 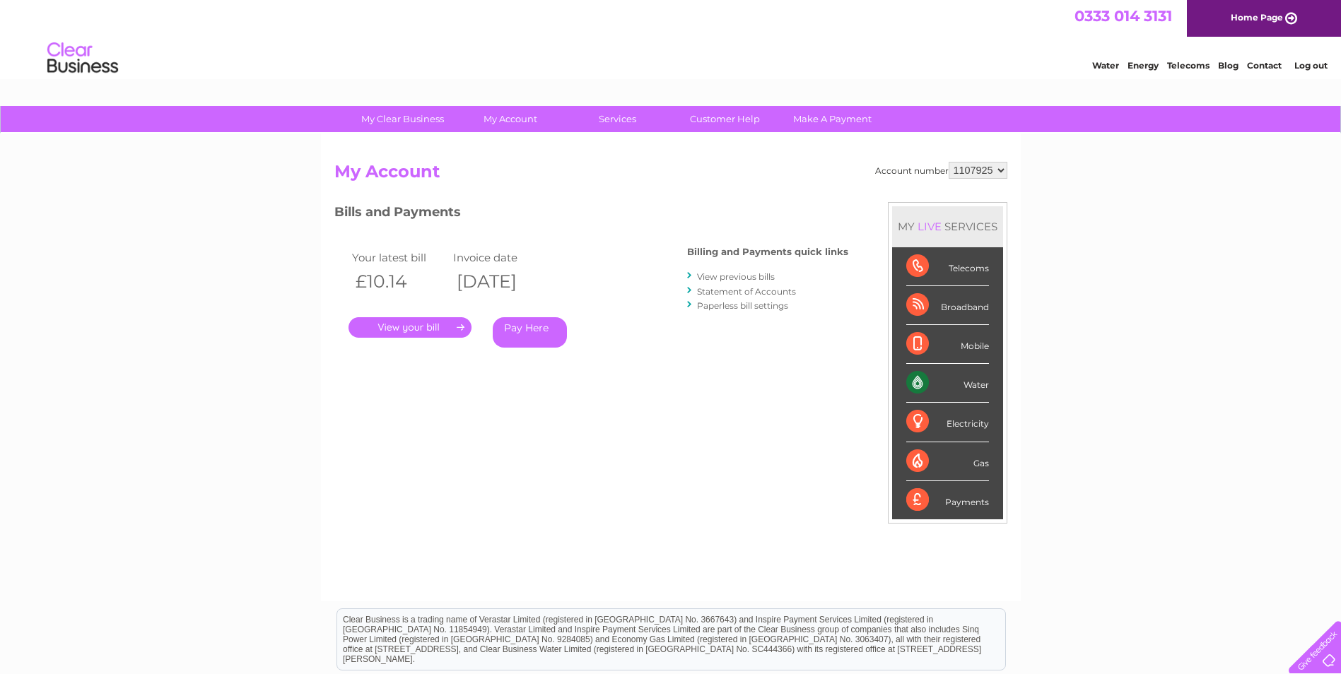 What do you see at coordinates (83, 58) in the screenshot?
I see `img: logo.png` at bounding box center [83, 58].